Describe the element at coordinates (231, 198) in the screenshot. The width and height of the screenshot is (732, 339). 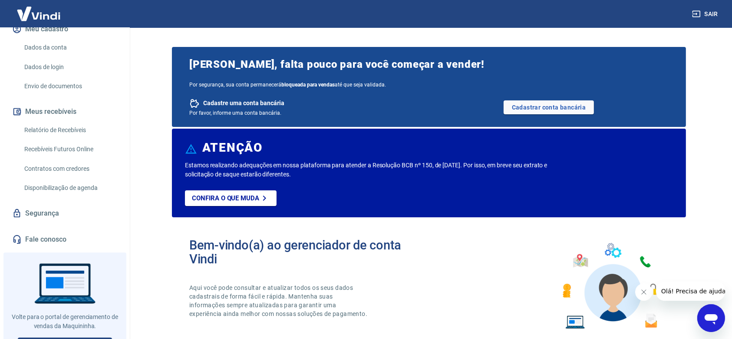
I see `a: Confira o que muda` at that location.